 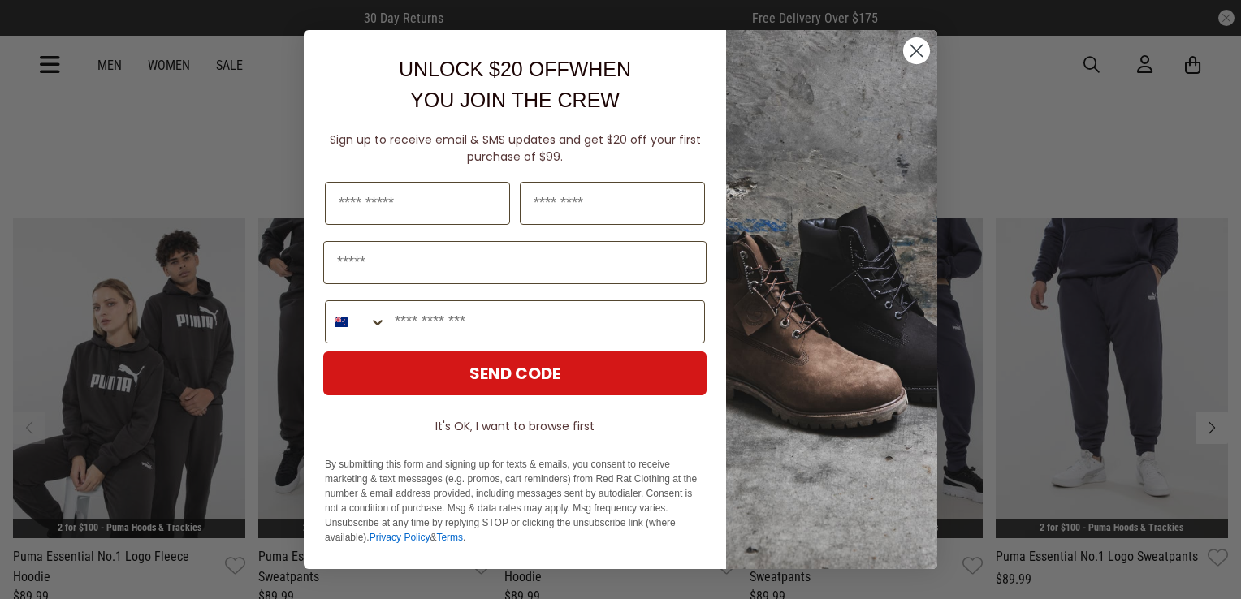 What do you see at coordinates (515, 426) in the screenshot?
I see `button: It's OK, I want to browse first` at bounding box center [515, 426].